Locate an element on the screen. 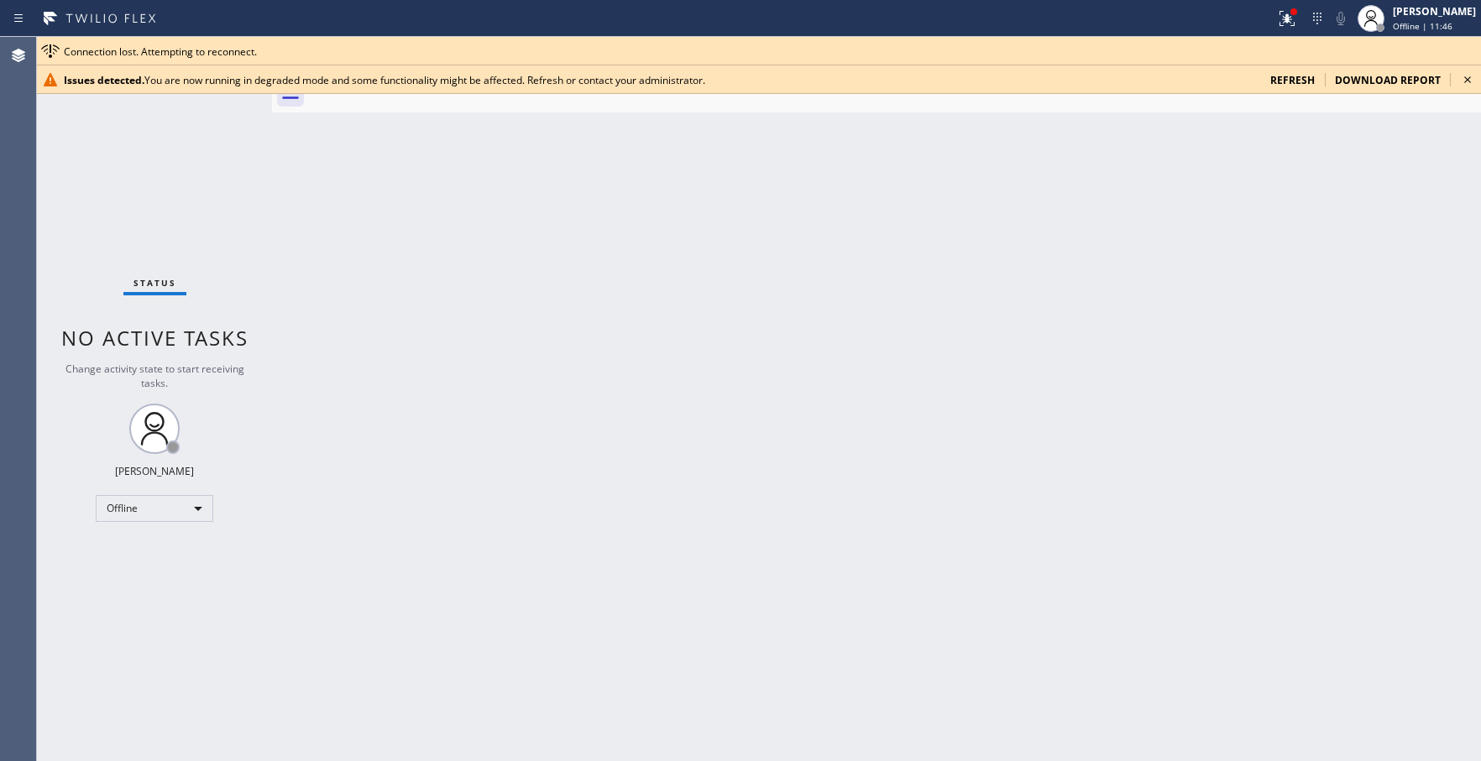 The height and width of the screenshot is (761, 1481). span: Change activity state to start receiving tasks. is located at coordinates (154, 376).